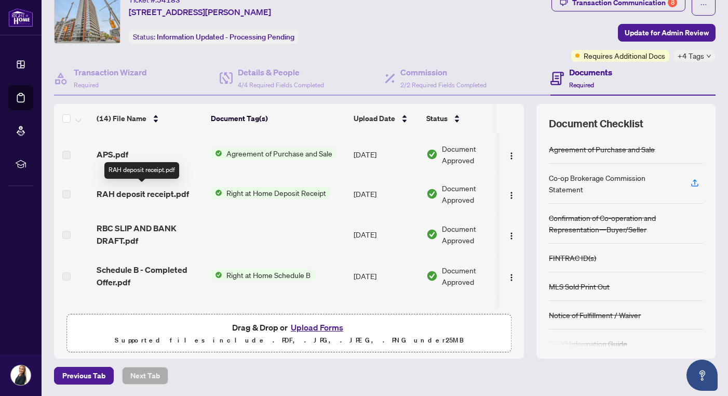 This screenshot has height=396, width=728. Describe the element at coordinates (317, 327) in the screenshot. I see `button: Upload Forms` at that location.